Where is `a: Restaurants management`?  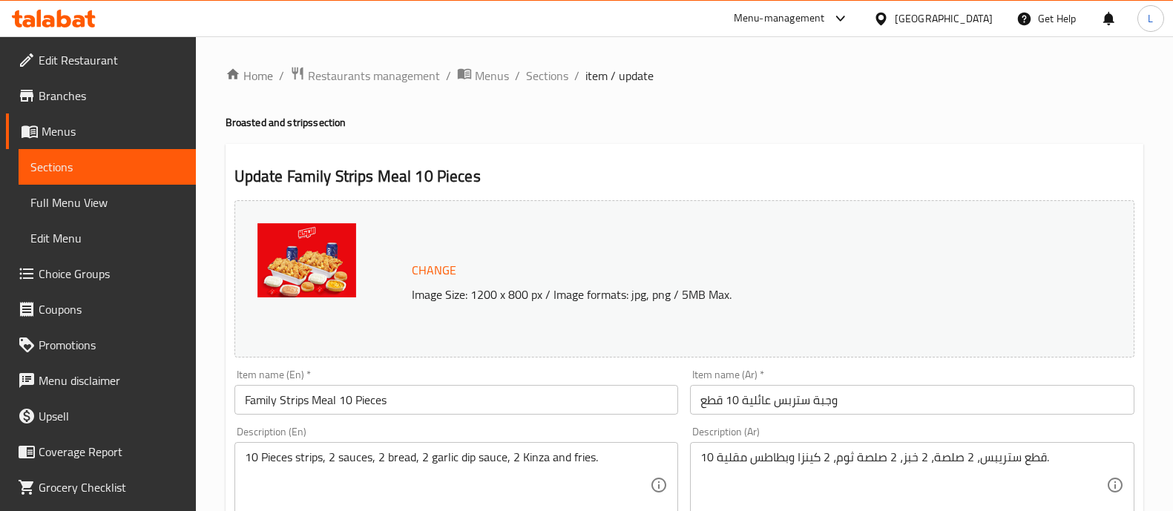
a: Restaurants management is located at coordinates (365, 76).